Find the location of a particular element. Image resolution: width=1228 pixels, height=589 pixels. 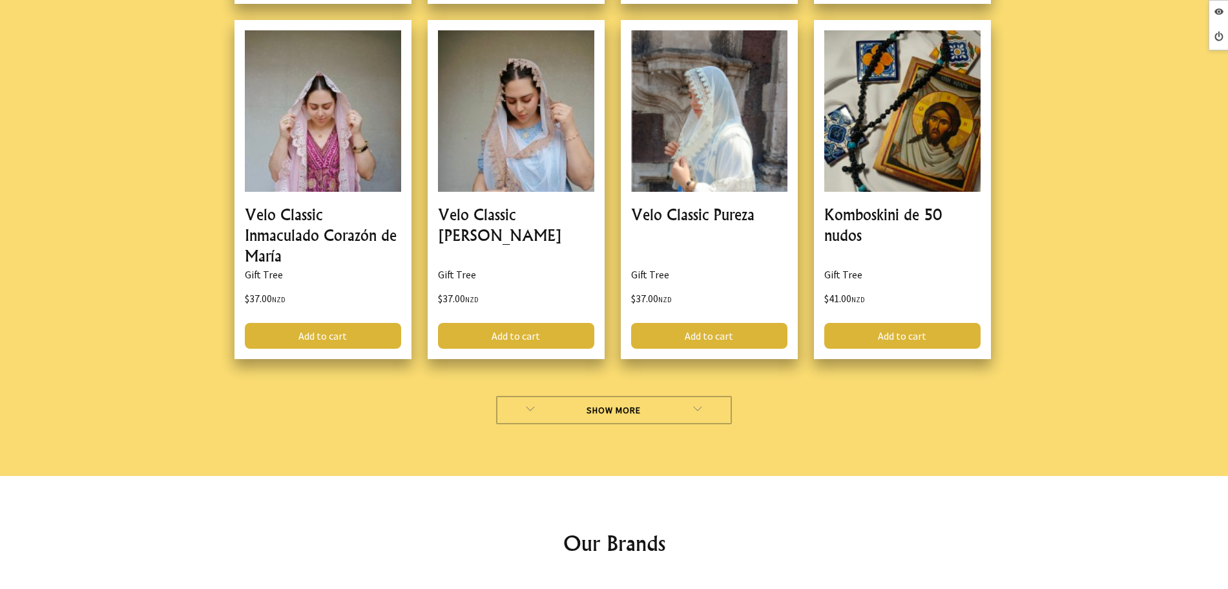

h2: Our Brands is located at coordinates (614, 543).